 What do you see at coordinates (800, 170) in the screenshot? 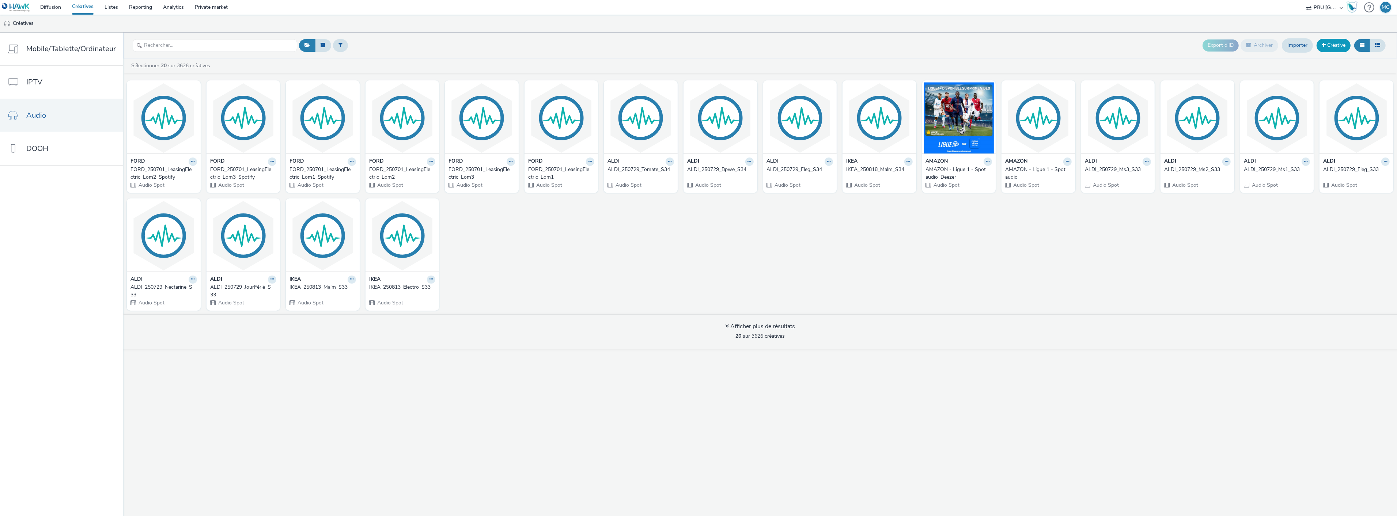
I see `a: ALDI_250729_Fleg_S34` at bounding box center [800, 170].